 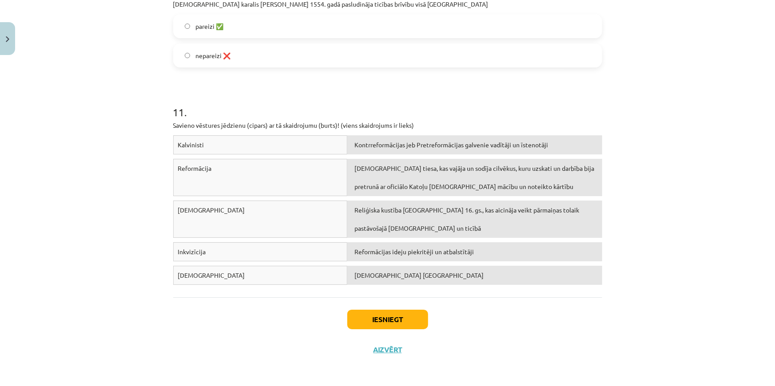 What do you see at coordinates (388, 350) in the screenshot?
I see `button: Aizvērt` at bounding box center [388, 350].